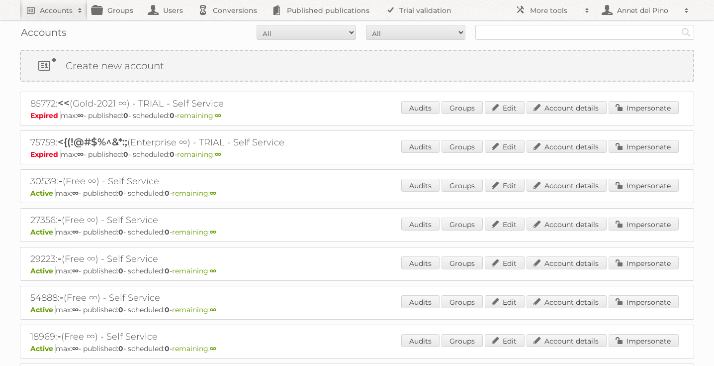 The width and height of the screenshot is (714, 366). Describe the element at coordinates (204, 103) in the screenshot. I see `h2: 85772: (Gold-2021 ∞) - TRIAL - Self Service` at that location.